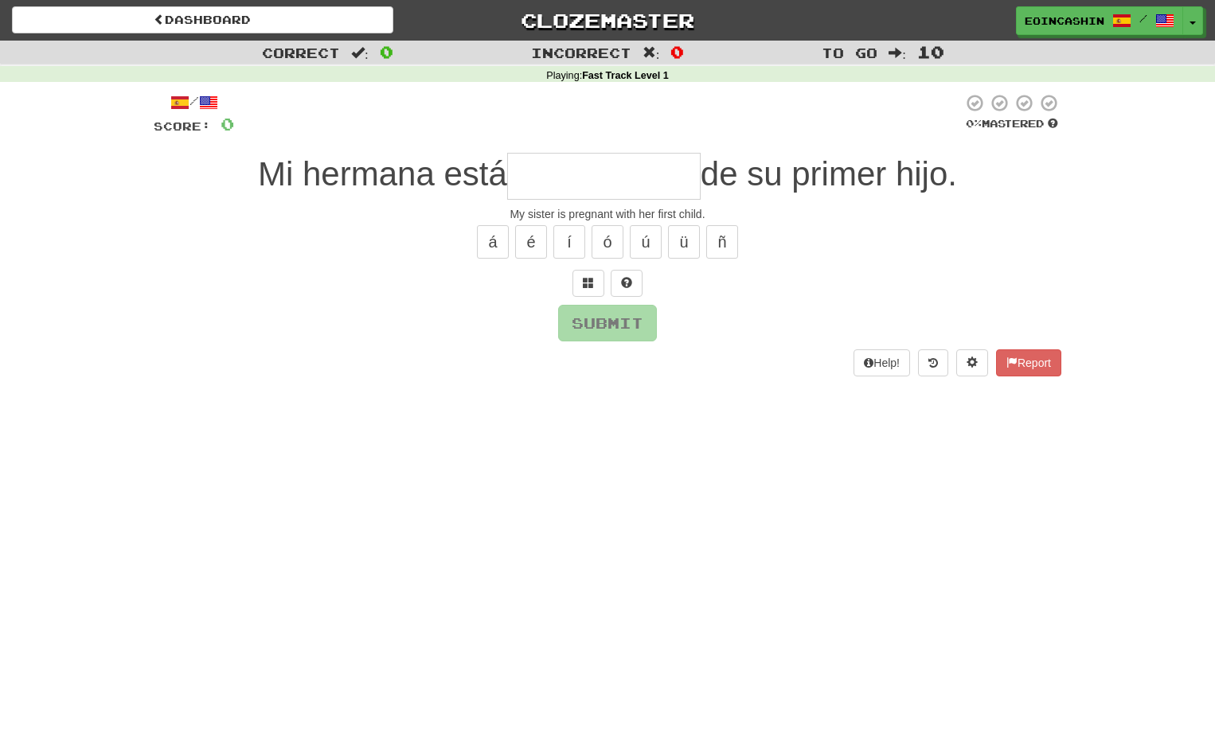 The width and height of the screenshot is (1215, 752). I want to click on button: Single letter hint - you only get 1 per sentence and score half the points! alt+h, so click(627, 283).